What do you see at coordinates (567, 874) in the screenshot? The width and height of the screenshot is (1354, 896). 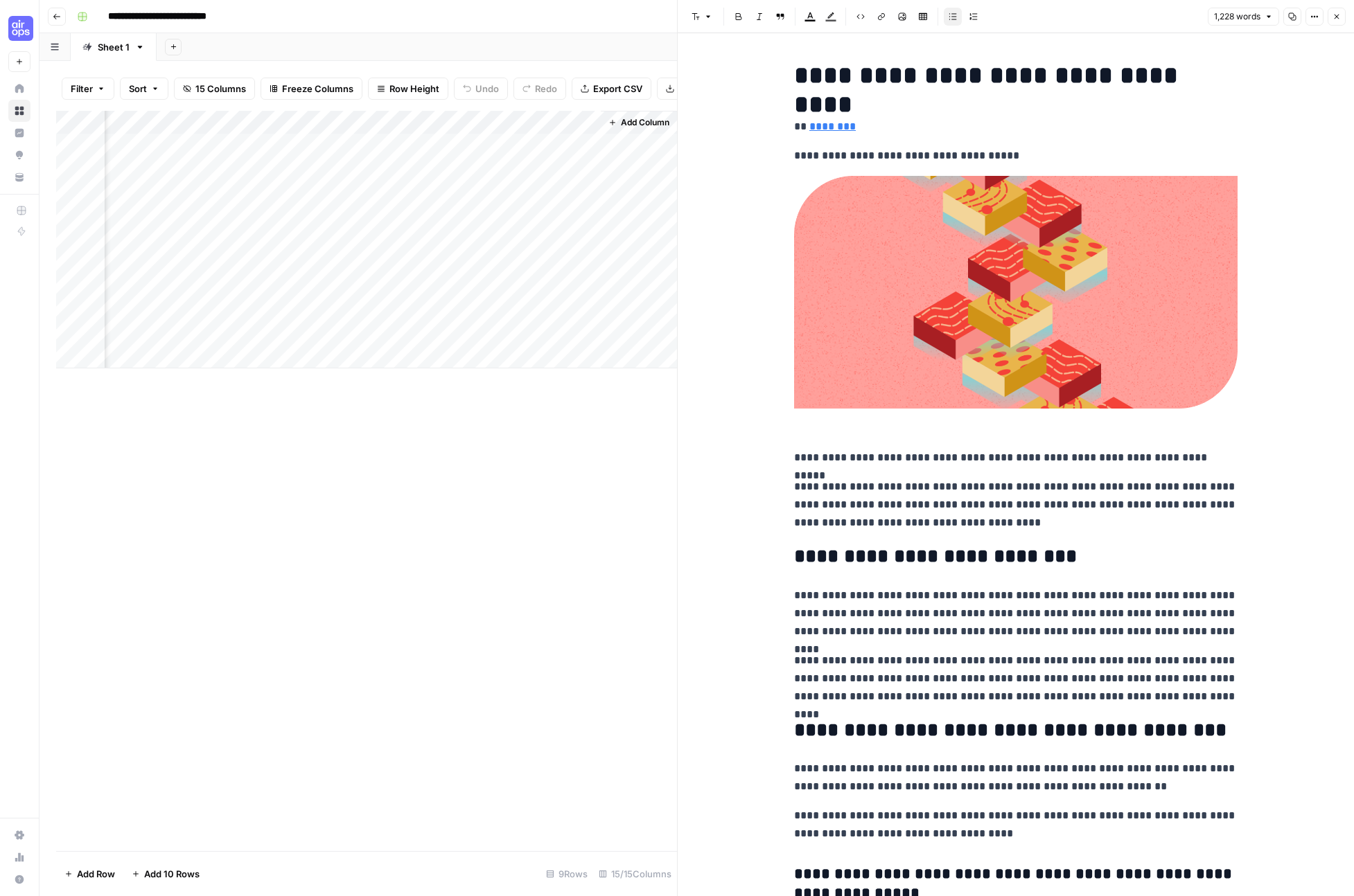 I see `div: 9 Rows` at bounding box center [567, 874].